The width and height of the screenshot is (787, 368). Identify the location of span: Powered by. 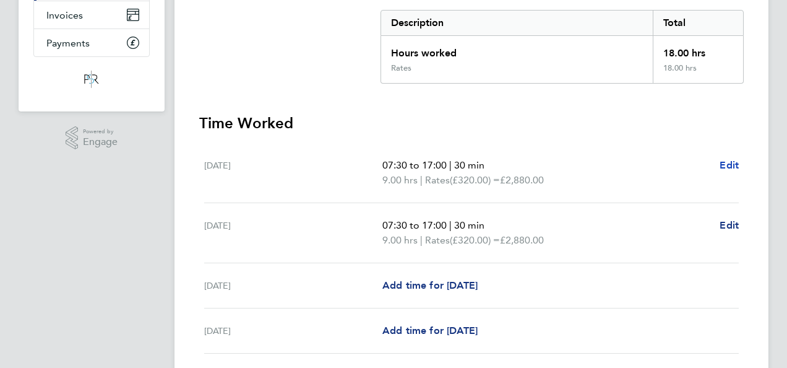
(100, 131).